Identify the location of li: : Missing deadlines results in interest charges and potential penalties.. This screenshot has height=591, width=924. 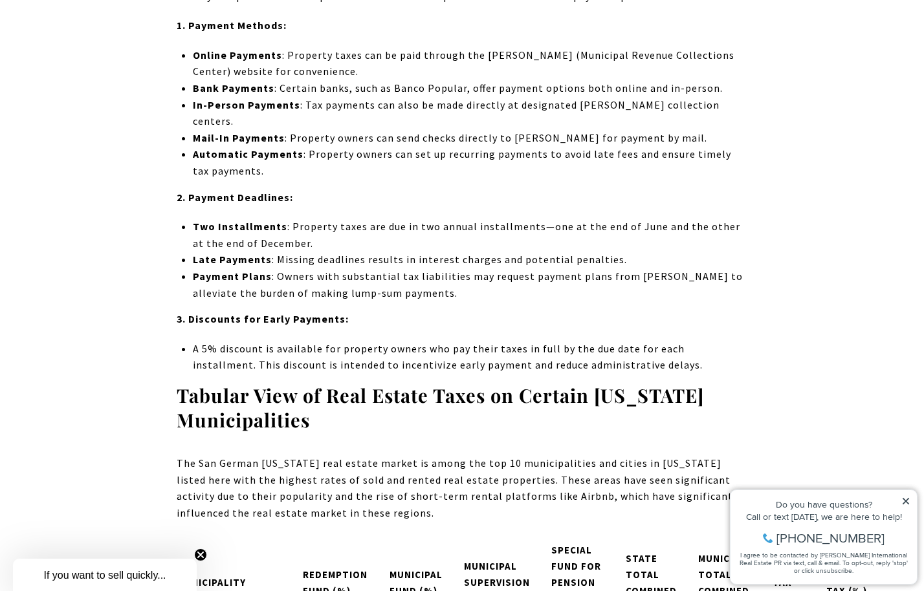
(470, 260).